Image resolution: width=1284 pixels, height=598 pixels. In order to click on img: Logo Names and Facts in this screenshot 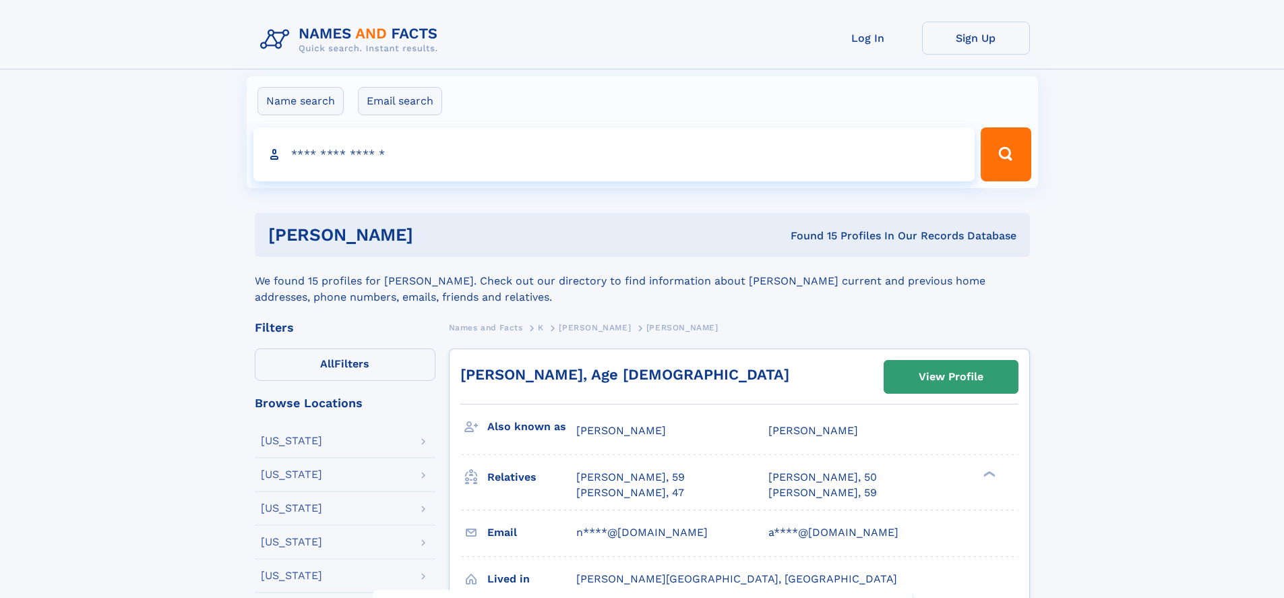, I will do `click(352, 40)`.